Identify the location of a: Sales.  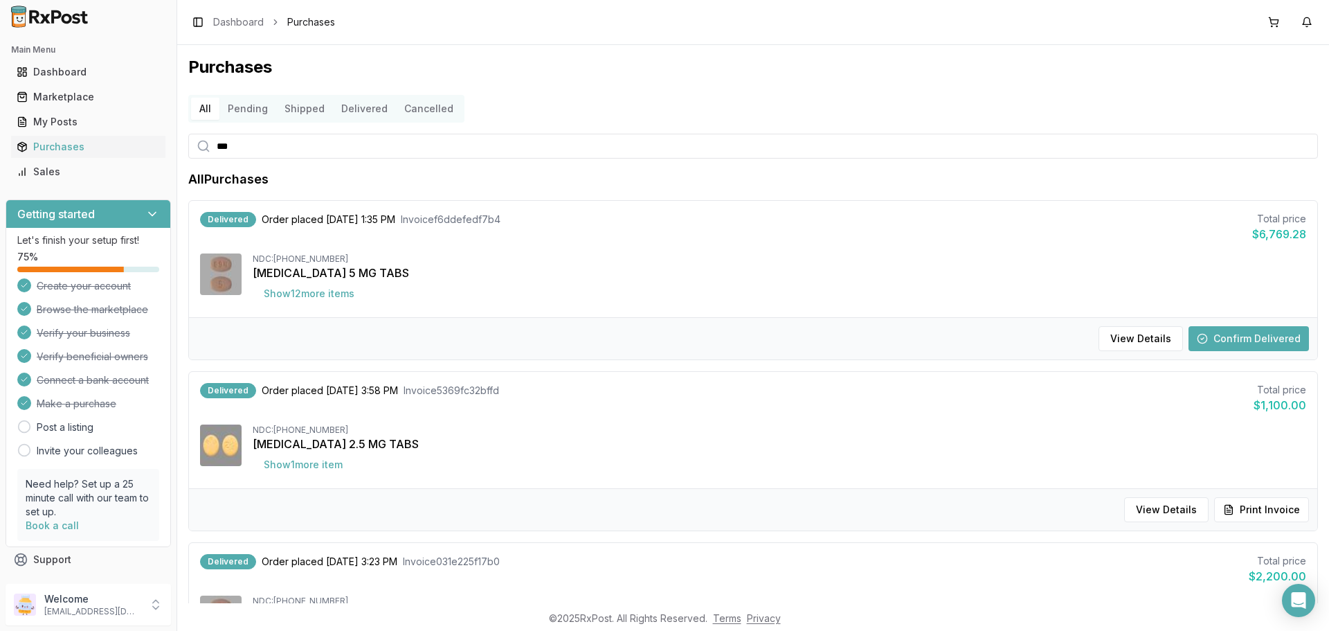
(88, 172).